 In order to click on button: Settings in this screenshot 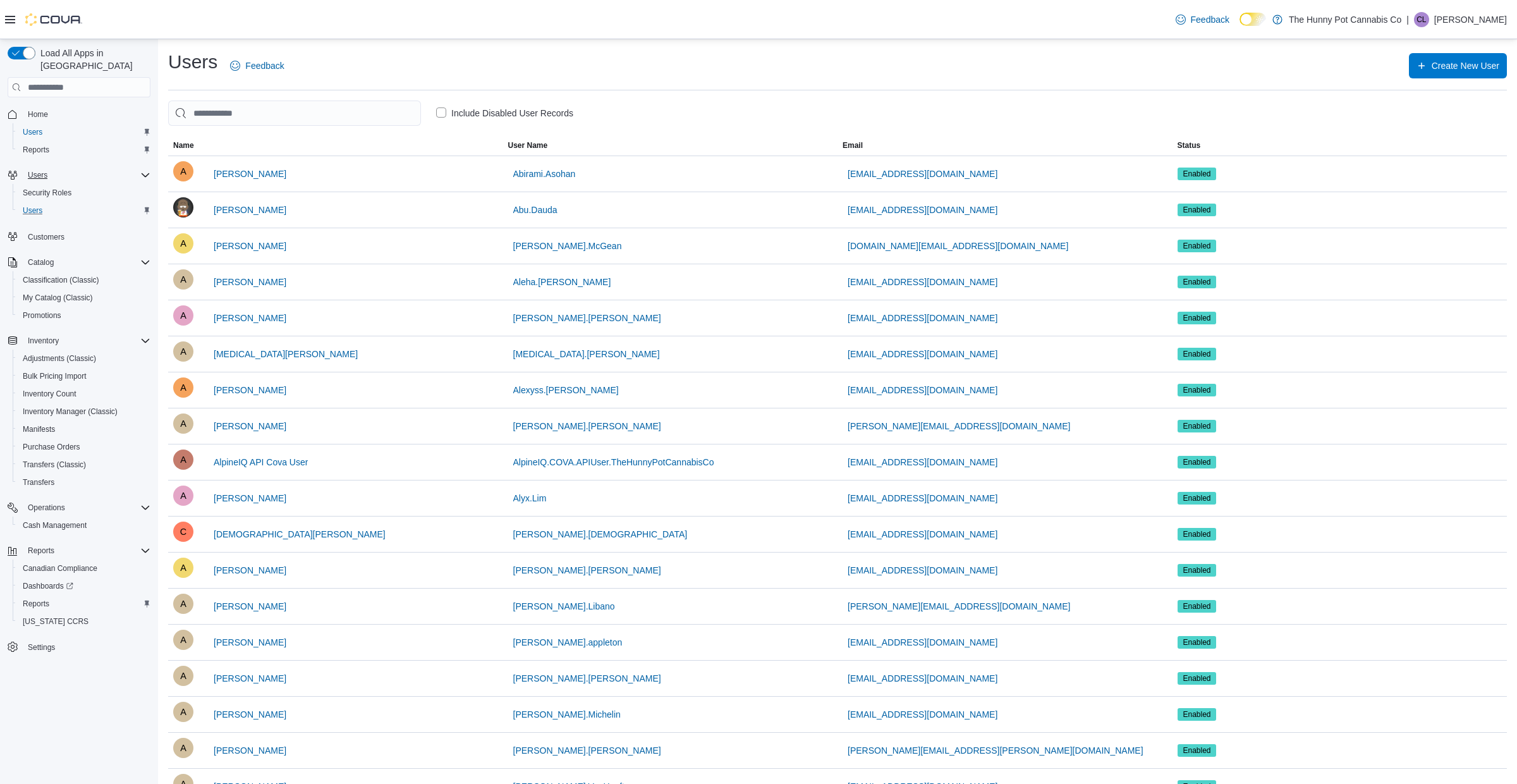, I will do `click(79, 646)`.